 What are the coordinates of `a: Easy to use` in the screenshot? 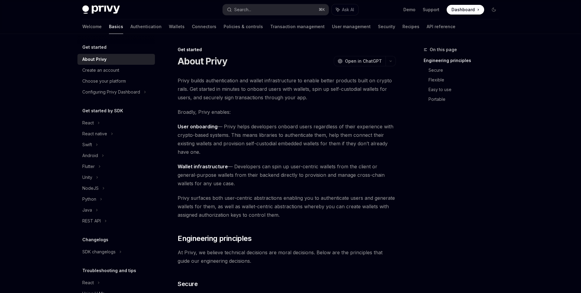 It's located at (466, 90).